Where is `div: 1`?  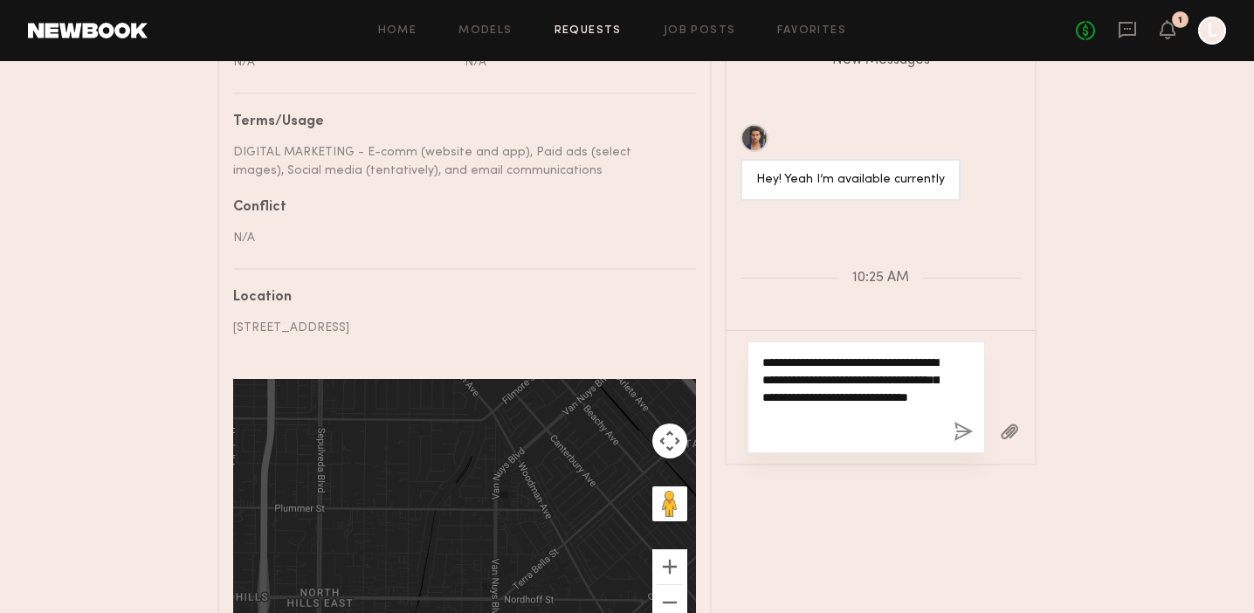
div: 1 is located at coordinates (1180, 20).